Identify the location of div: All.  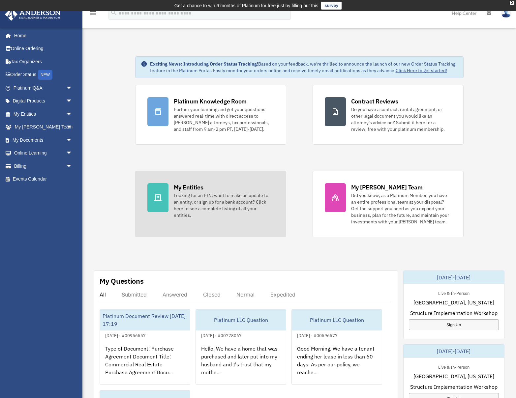
(103, 295).